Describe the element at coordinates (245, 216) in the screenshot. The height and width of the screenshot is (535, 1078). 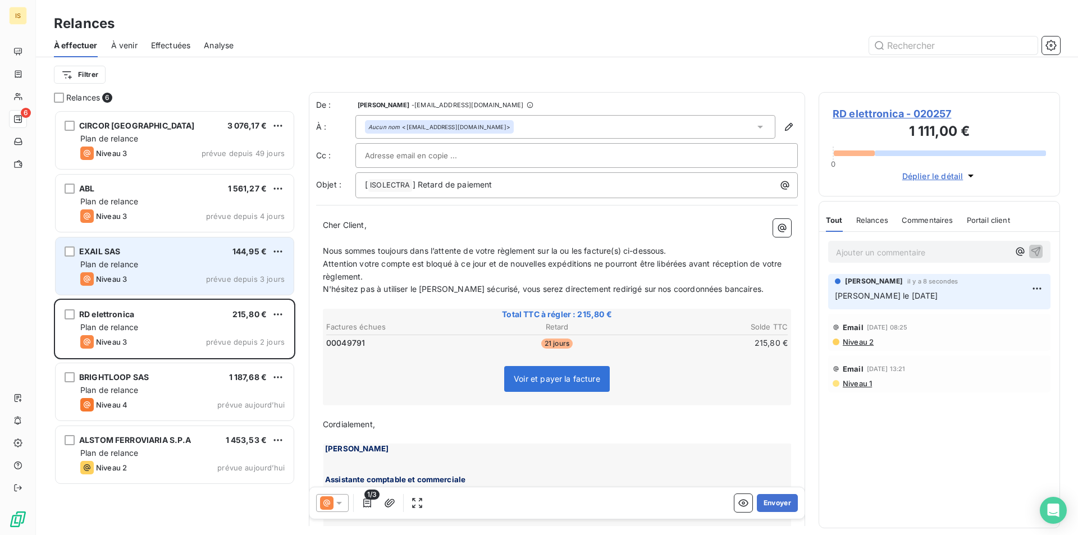
I see `span: prévue depuis 4 jours` at that location.